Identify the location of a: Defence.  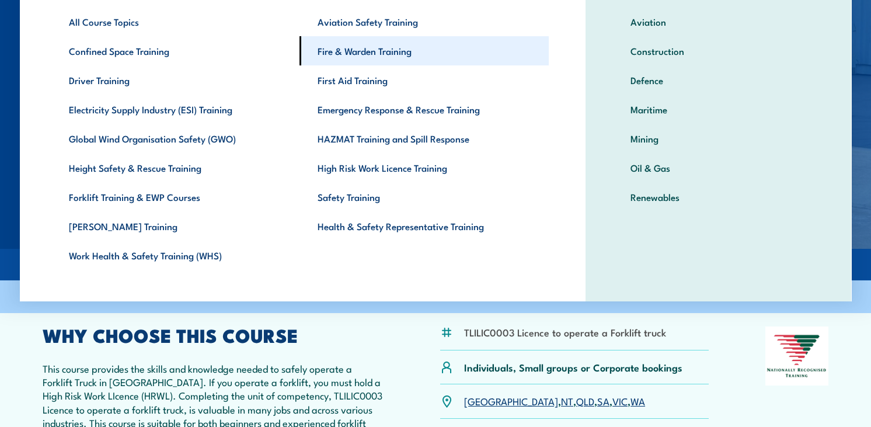
(718, 80).